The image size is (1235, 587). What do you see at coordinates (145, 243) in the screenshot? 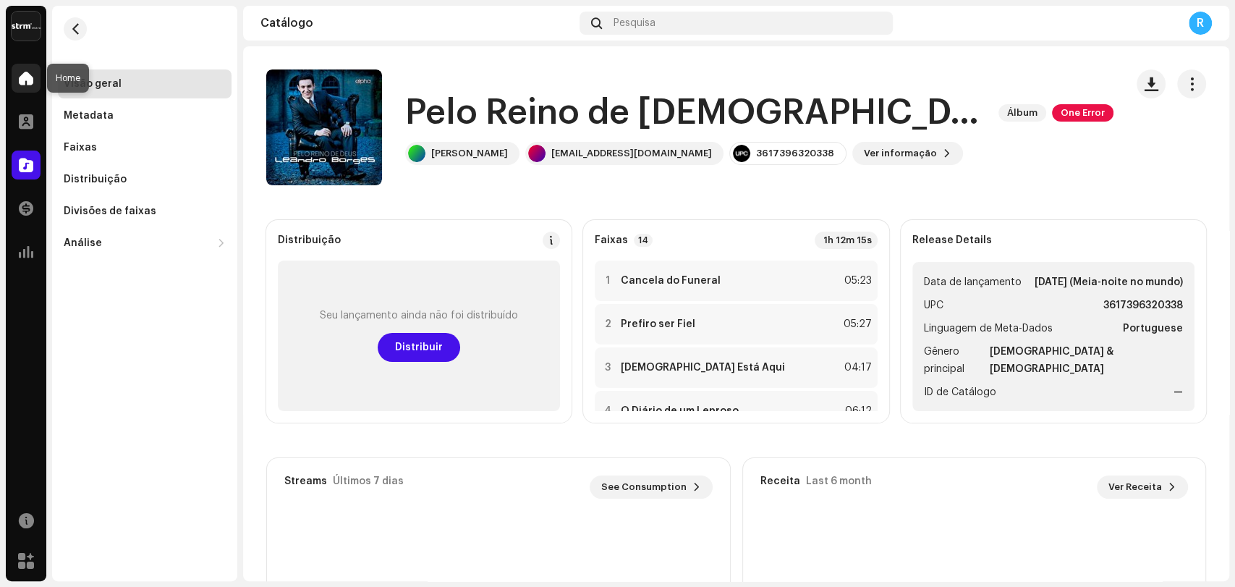
I see `re-m-nav-dropdown: Análise` at bounding box center [145, 243].